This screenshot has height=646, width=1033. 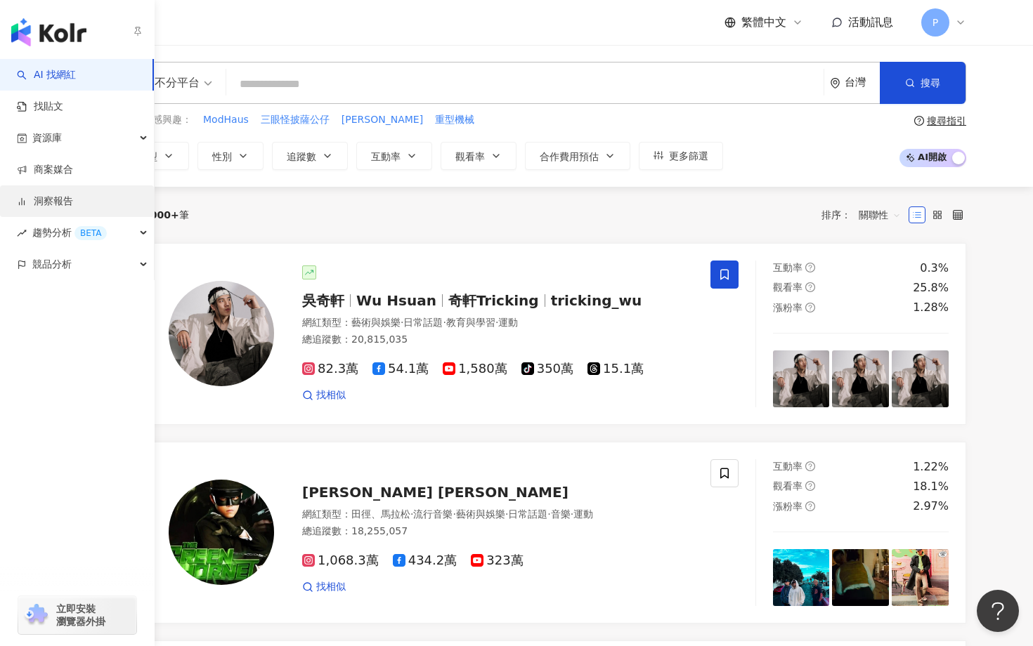 What do you see at coordinates (497, 561) in the screenshot?
I see `span: 323萬` at bounding box center [497, 561].